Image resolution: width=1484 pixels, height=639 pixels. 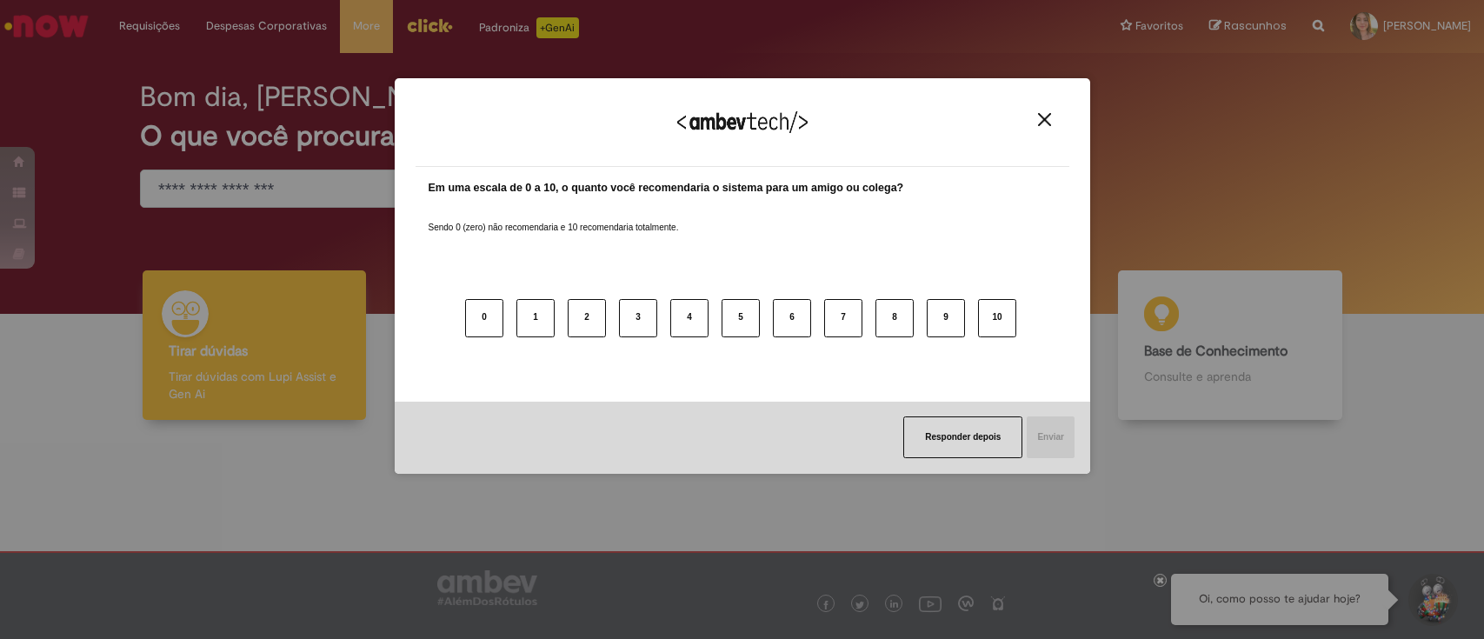 What do you see at coordinates (484, 318) in the screenshot?
I see `button: 0` at bounding box center [484, 318].